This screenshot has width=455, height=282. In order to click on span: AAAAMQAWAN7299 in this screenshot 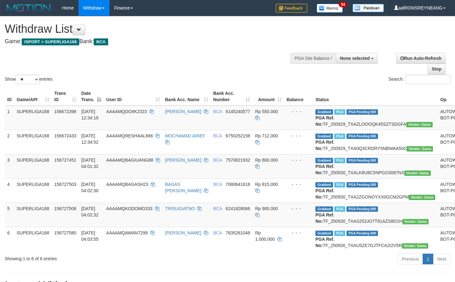, I will do `click(127, 233)`.